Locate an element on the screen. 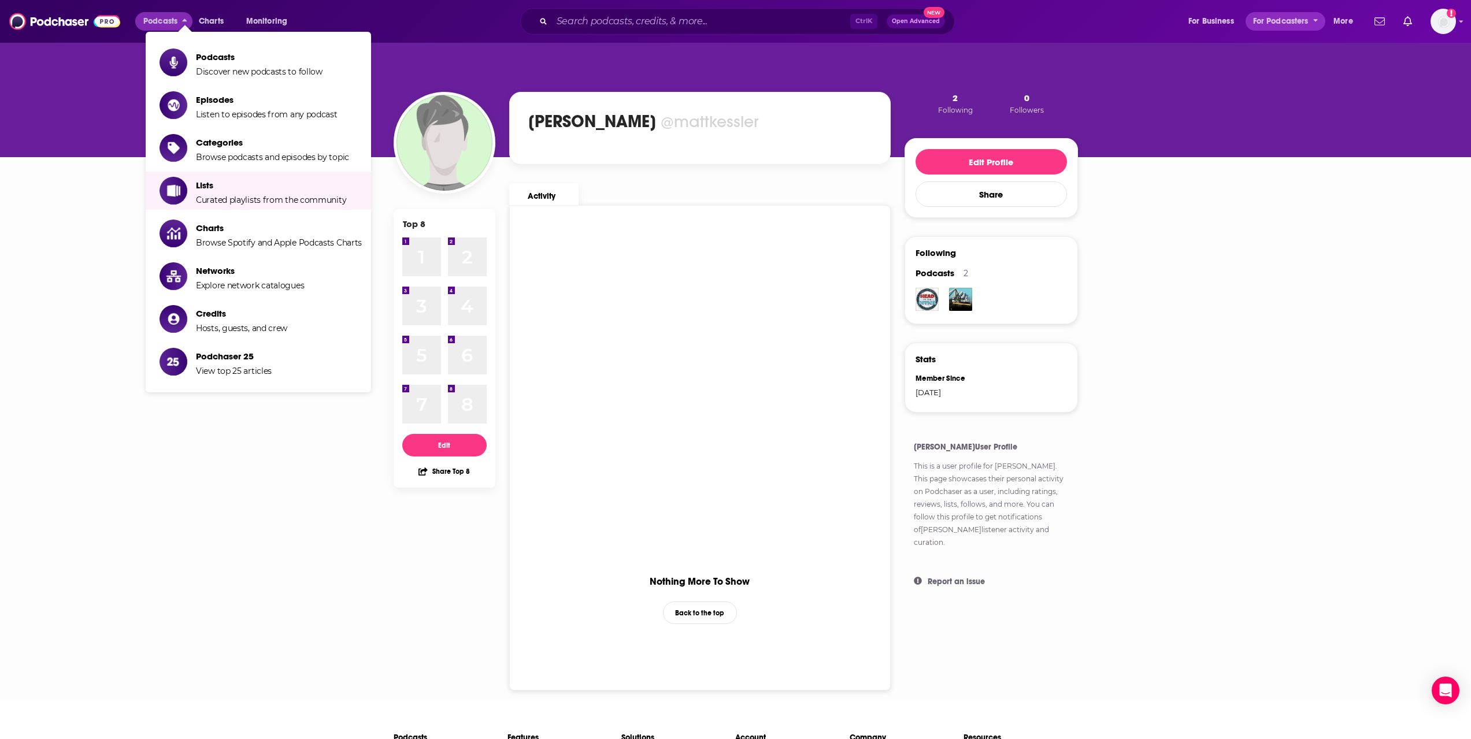  span: Credits is located at coordinates (242, 313).